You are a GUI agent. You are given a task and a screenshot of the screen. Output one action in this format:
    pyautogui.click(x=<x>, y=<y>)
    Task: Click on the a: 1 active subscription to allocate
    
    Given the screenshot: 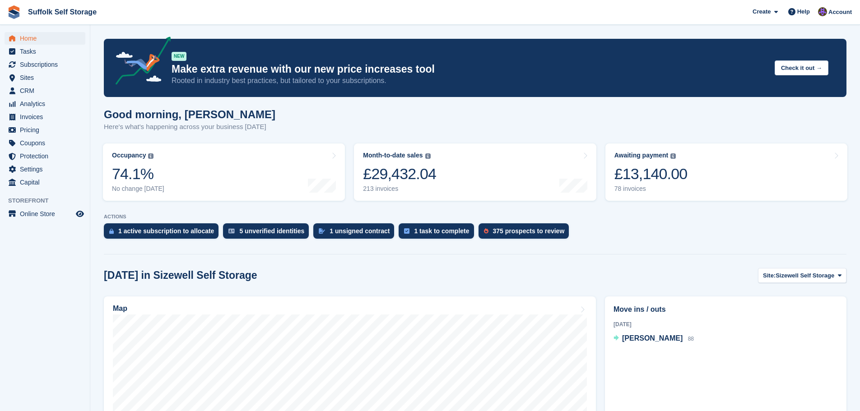 What is the action you would take?
    pyautogui.click(x=163, y=233)
    